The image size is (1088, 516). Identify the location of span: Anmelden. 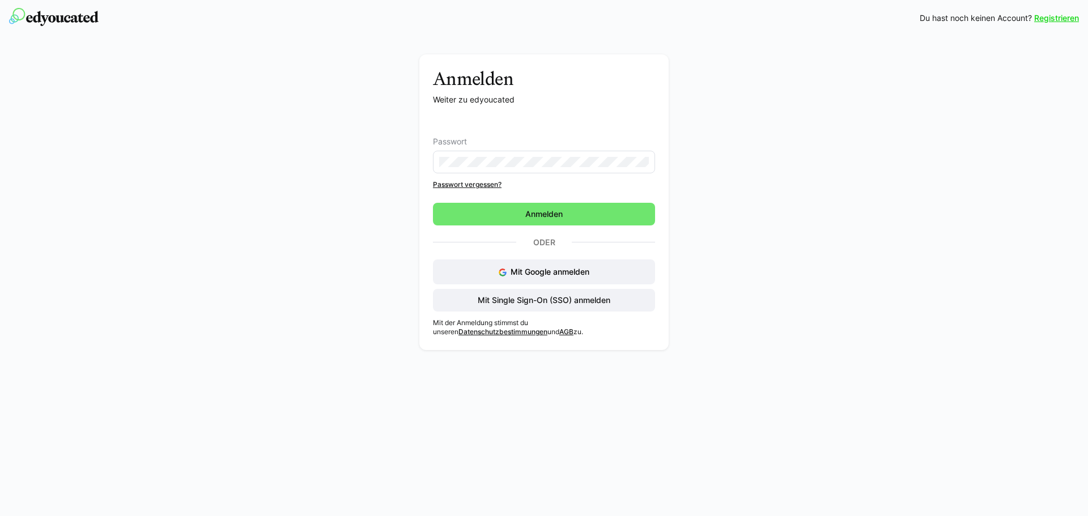
(544, 214).